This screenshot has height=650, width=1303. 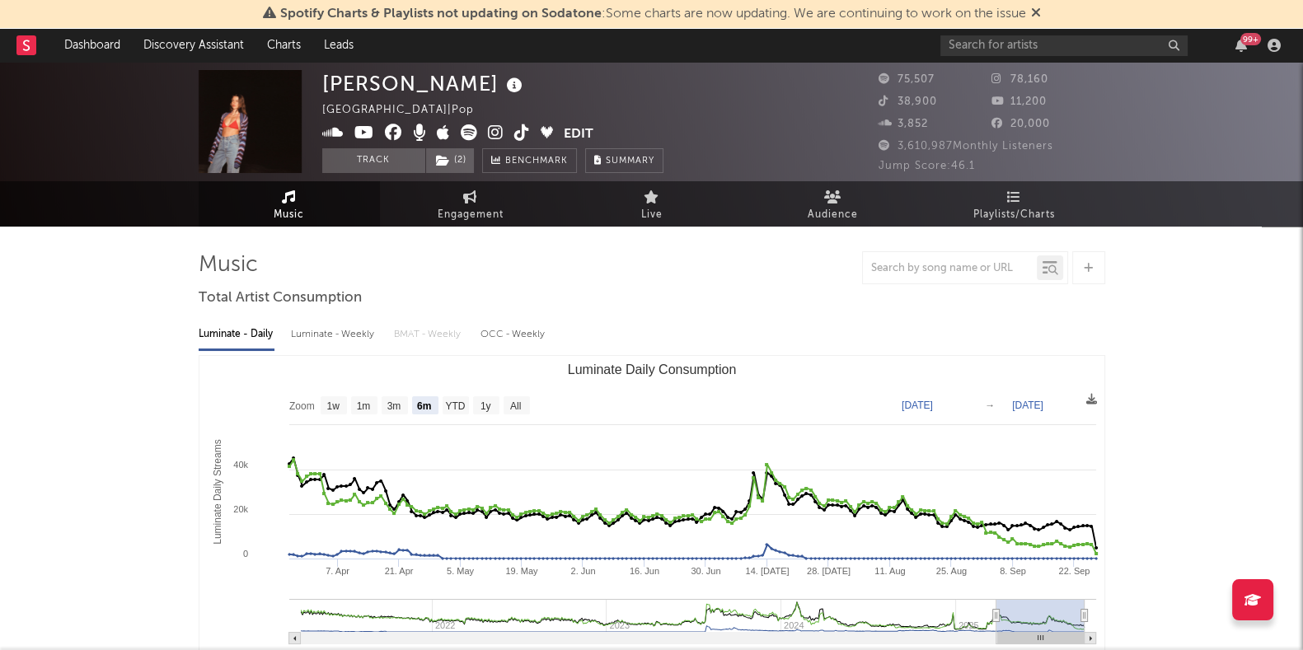 I want to click on input: Search by song name or URL, so click(x=949, y=269).